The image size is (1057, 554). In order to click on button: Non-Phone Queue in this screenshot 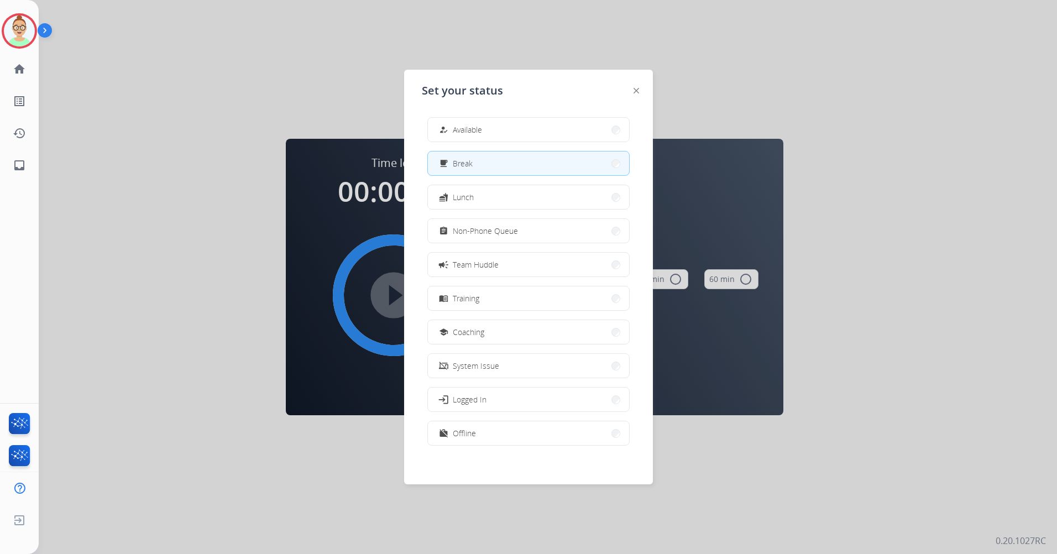, I will do `click(528, 230)`.